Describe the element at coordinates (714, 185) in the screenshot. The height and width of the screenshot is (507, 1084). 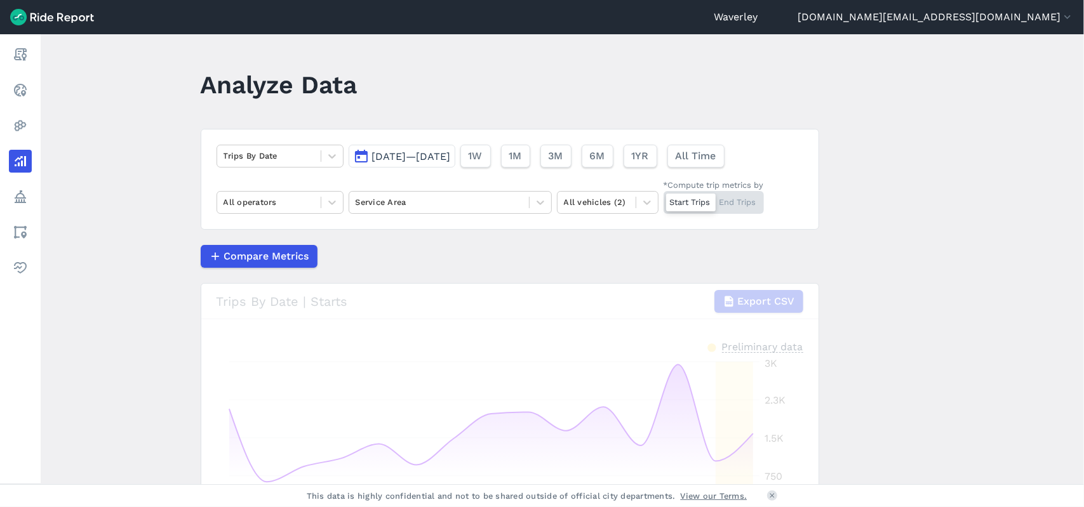
I see `div: *Compute trip metrics by` at that location.